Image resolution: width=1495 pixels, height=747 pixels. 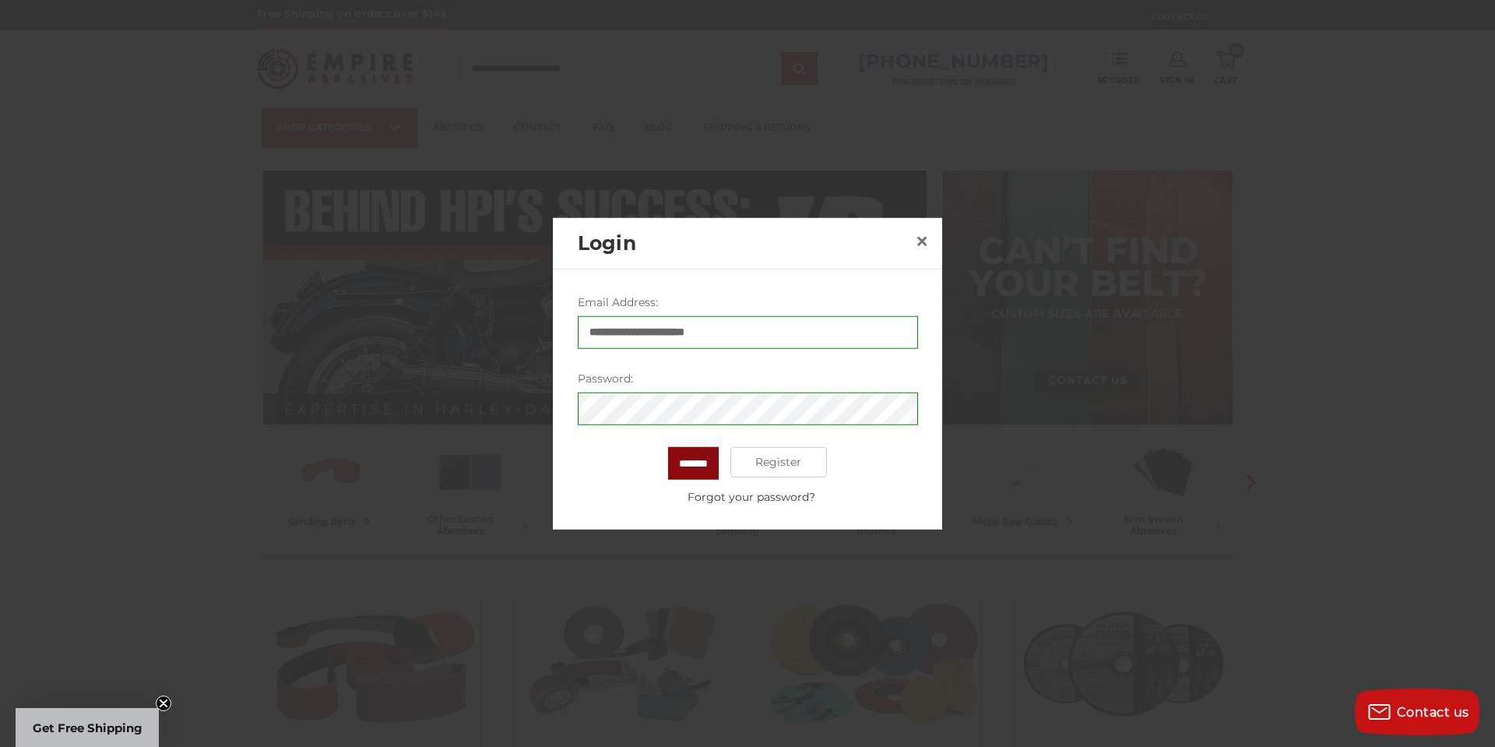 I want to click on h2: Login, so click(x=744, y=243).